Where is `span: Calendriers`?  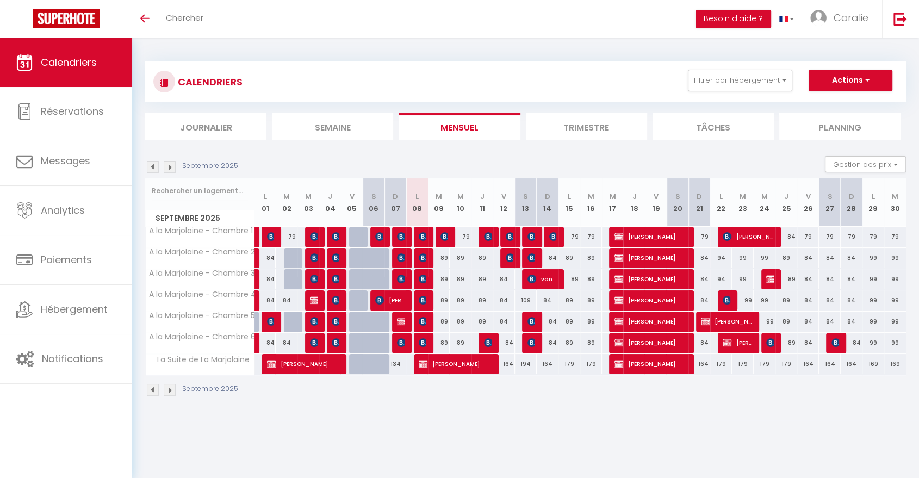 span: Calendriers is located at coordinates (69, 62).